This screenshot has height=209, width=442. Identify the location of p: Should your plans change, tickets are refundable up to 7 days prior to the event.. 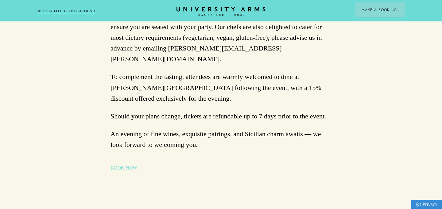
(221, 116).